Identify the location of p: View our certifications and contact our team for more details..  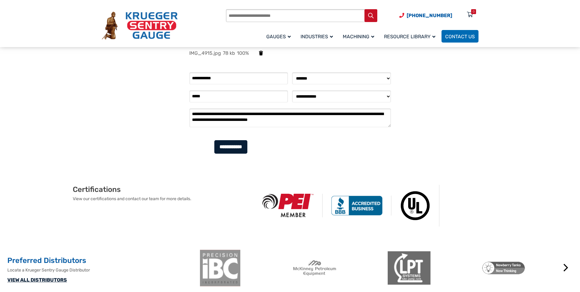
(163, 198).